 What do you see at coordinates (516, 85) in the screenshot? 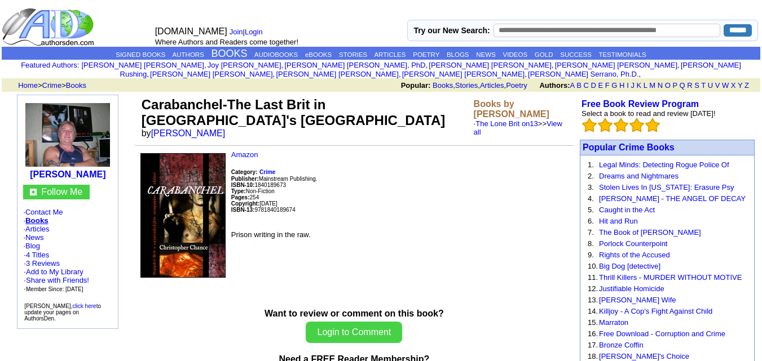
I see `a: Poetry` at bounding box center [516, 85].